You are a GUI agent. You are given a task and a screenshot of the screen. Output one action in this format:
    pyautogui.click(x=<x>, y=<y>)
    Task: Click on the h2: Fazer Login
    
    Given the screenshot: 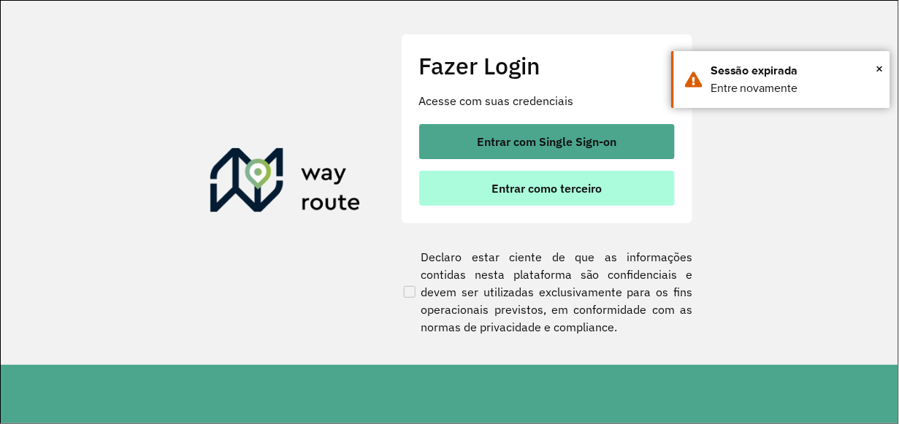 What is the action you would take?
    pyautogui.click(x=547, y=66)
    